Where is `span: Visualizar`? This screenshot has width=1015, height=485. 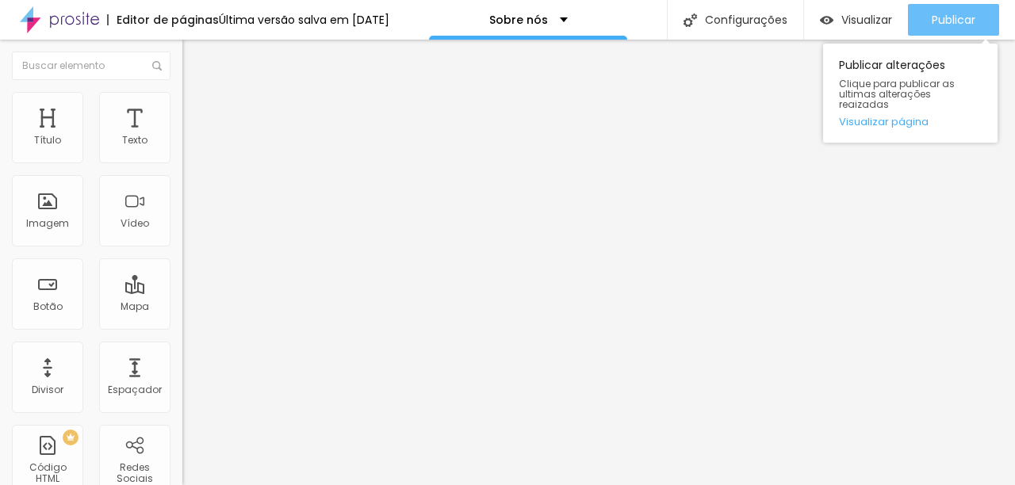
span: Visualizar is located at coordinates (867, 20).